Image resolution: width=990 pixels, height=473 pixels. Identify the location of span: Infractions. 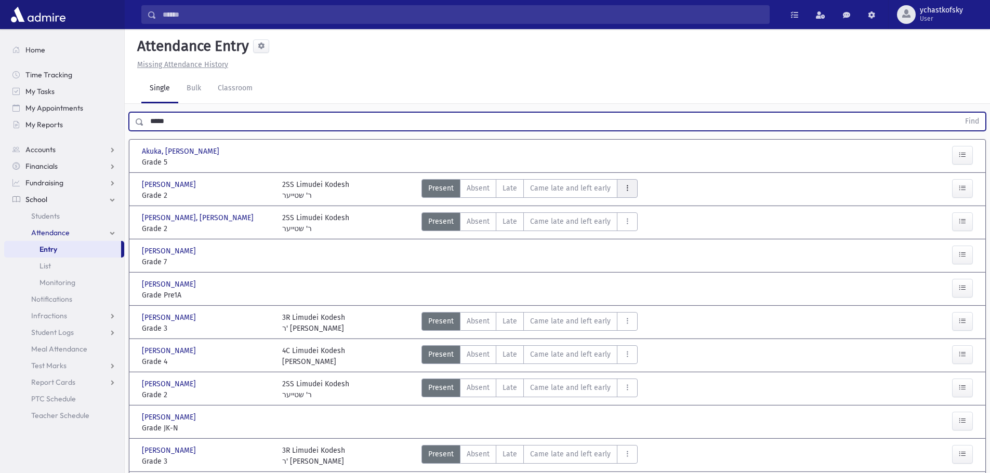
(49, 316).